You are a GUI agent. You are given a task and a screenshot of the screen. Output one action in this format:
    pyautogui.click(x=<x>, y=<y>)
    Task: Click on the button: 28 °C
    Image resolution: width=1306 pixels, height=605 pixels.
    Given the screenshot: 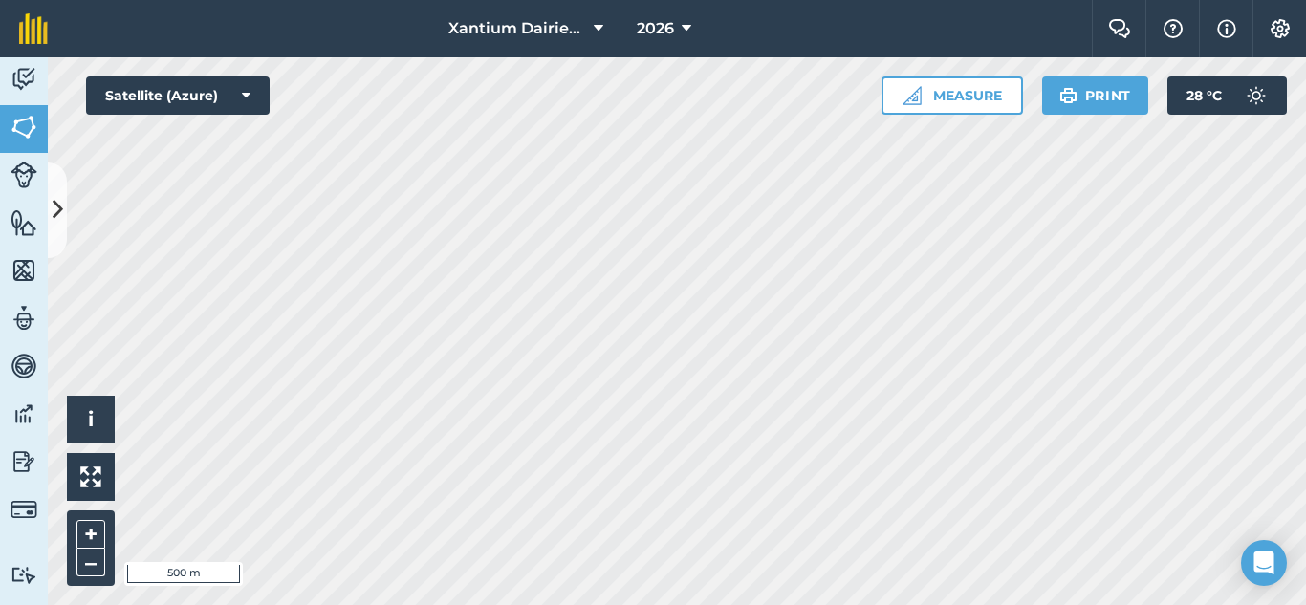 What is the action you would take?
    pyautogui.click(x=1227, y=96)
    